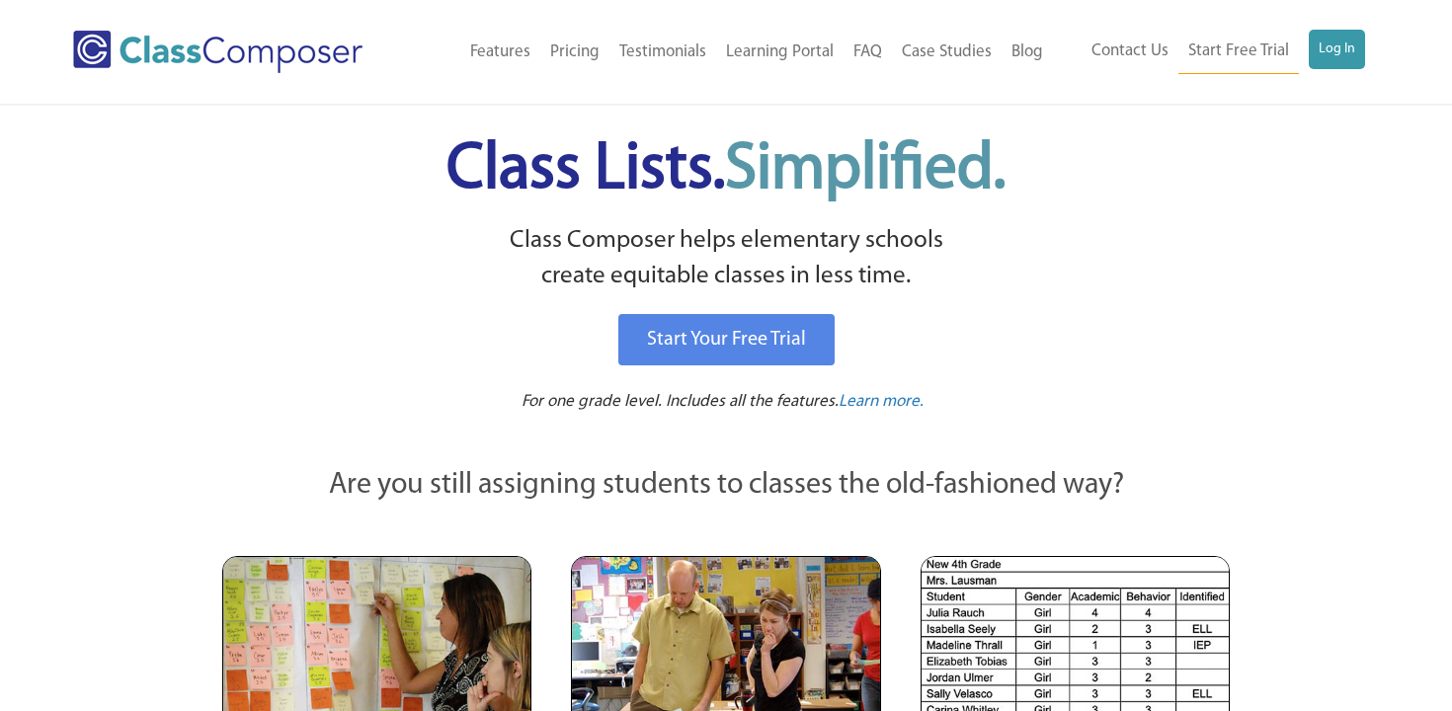  I want to click on a: Log In, so click(1337, 49).